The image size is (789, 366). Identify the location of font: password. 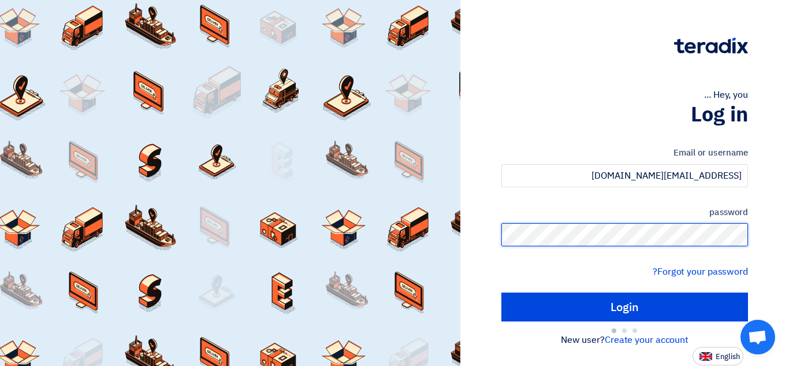
(728, 212).